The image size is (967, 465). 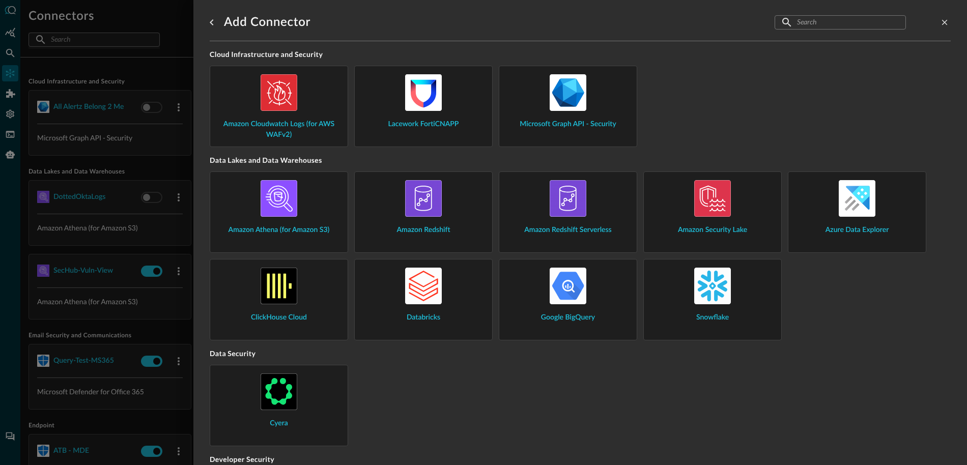 What do you see at coordinates (580, 163) in the screenshot?
I see `h5: Data Lakes and Data Warehouses` at bounding box center [580, 163].